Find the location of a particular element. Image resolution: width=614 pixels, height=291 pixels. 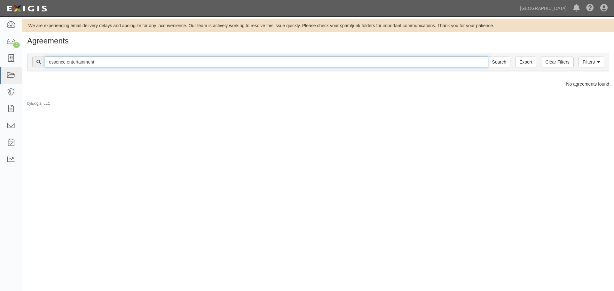

div: No agreements found is located at coordinates (318, 84).